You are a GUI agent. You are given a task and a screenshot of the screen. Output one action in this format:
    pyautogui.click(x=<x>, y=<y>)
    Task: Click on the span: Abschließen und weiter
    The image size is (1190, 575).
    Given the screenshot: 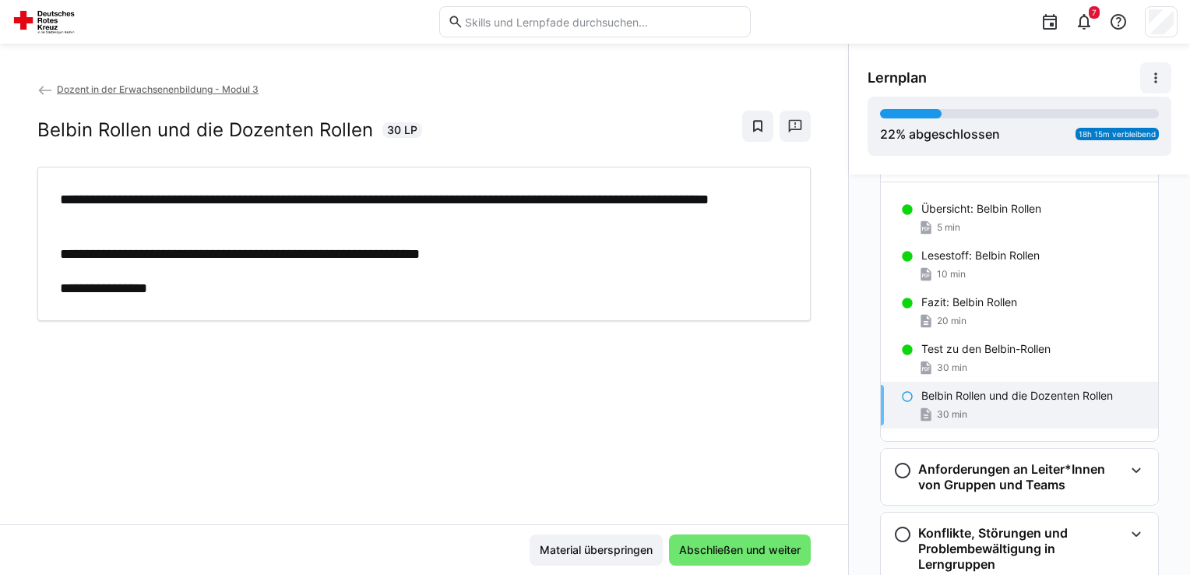 What is the action you would take?
    pyautogui.click(x=740, y=550)
    